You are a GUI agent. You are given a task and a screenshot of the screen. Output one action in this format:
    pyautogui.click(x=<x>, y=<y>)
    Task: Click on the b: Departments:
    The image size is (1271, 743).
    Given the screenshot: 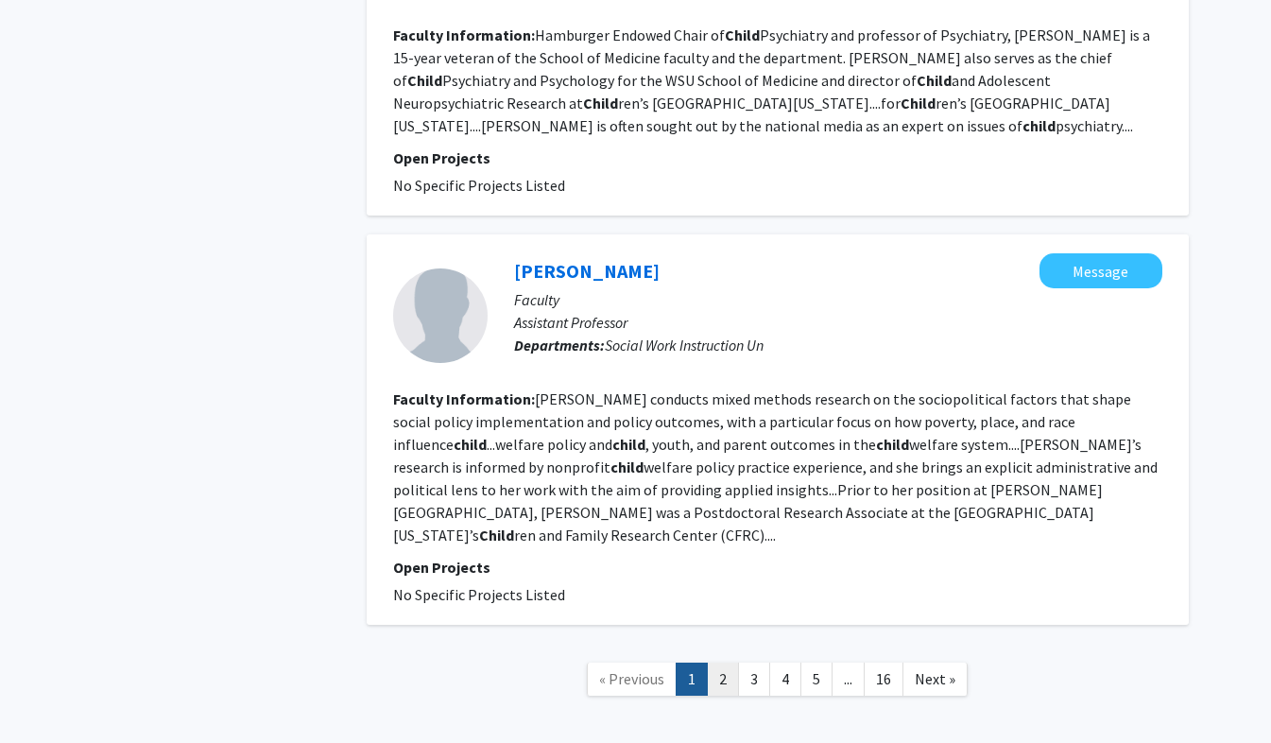 What is the action you would take?
    pyautogui.click(x=559, y=345)
    